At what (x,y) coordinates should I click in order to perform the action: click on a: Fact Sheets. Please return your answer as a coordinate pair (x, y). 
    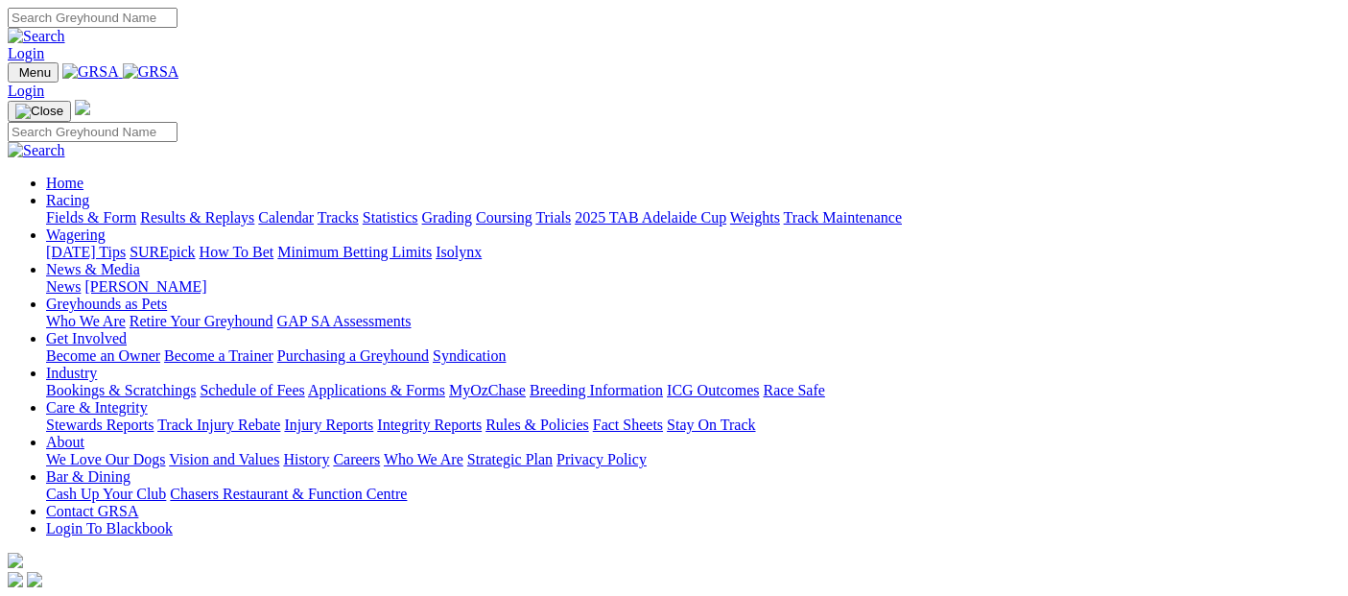
    Looking at the image, I should click on (628, 424).